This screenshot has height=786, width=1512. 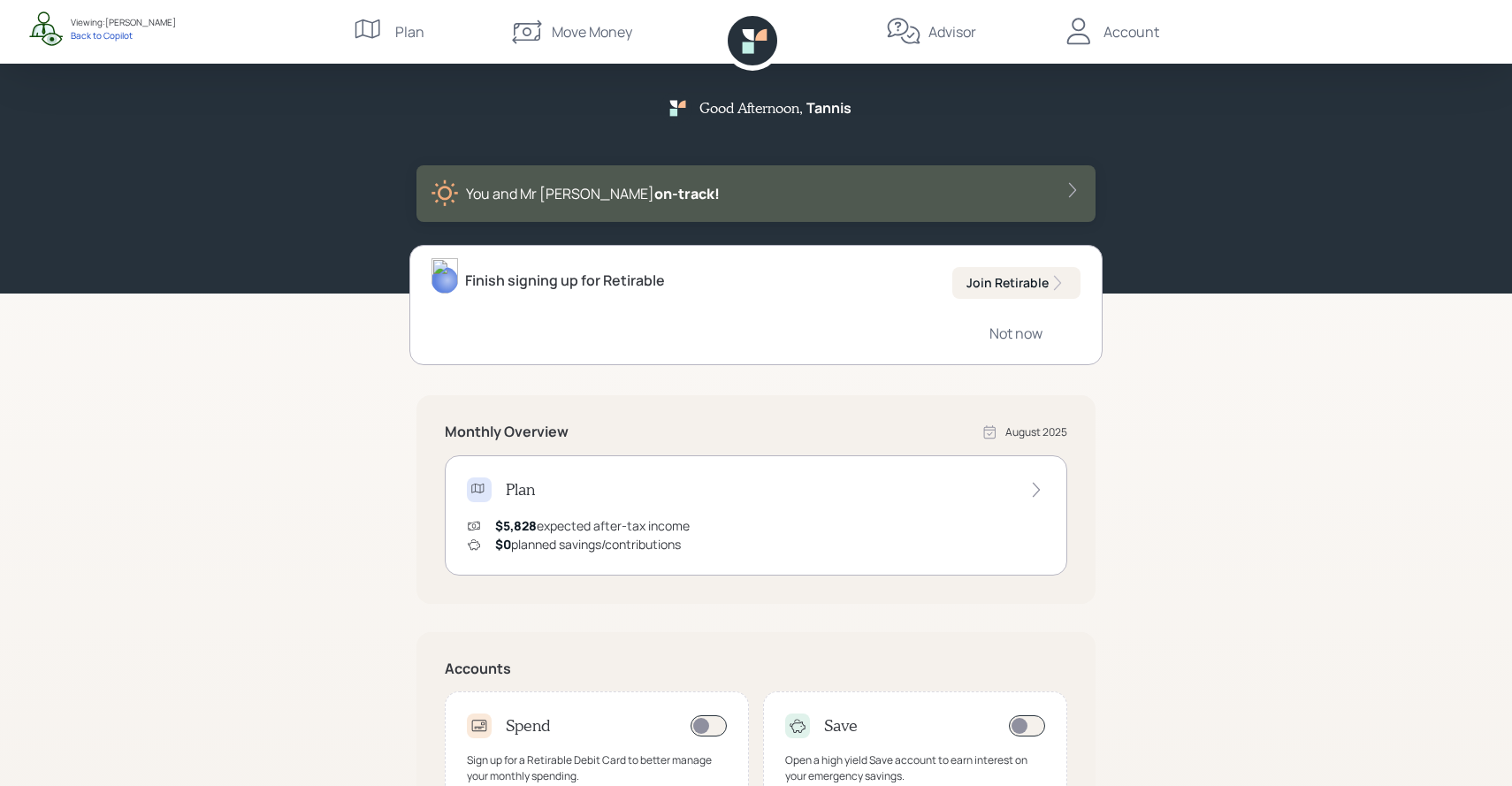 What do you see at coordinates (756, 668) in the screenshot?
I see `h5: Accounts` at bounding box center [756, 668].